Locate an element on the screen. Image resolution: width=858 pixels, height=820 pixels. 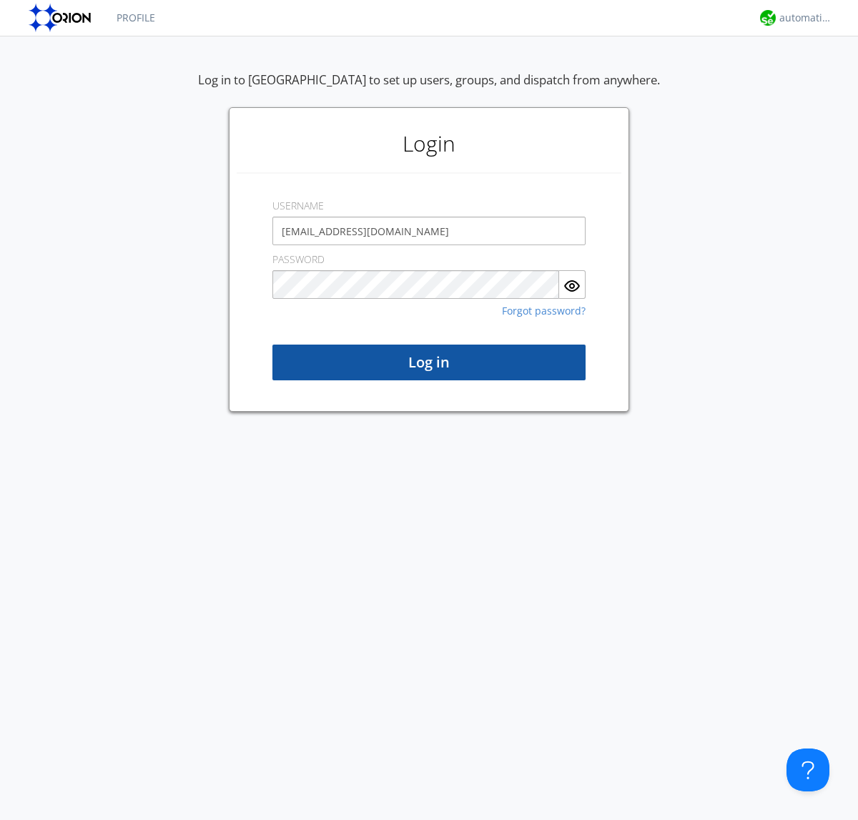
button: Show Password is located at coordinates (572, 285).